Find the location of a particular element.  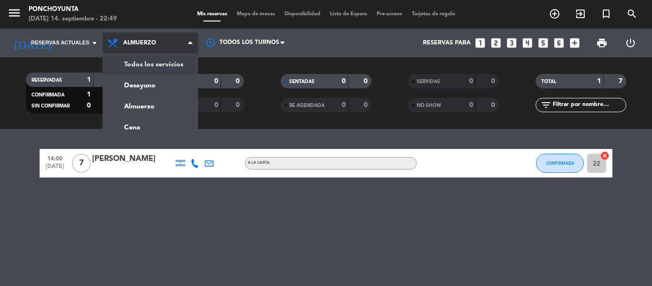

span: Mis reservas is located at coordinates (212, 14).